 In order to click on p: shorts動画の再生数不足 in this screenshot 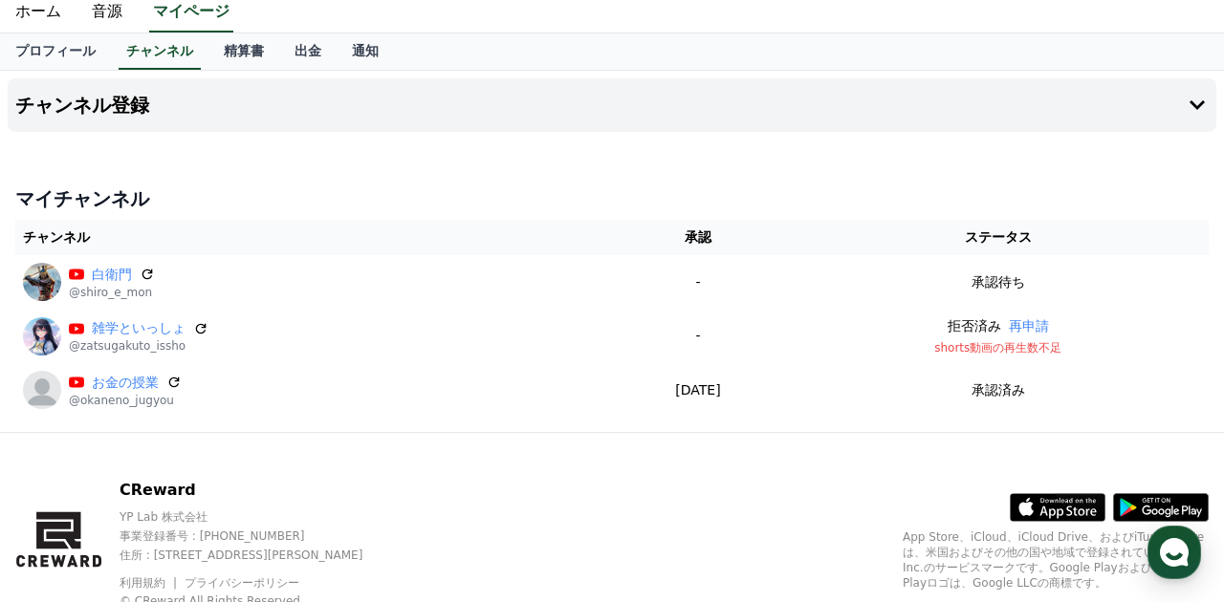, I will do `click(998, 348)`.